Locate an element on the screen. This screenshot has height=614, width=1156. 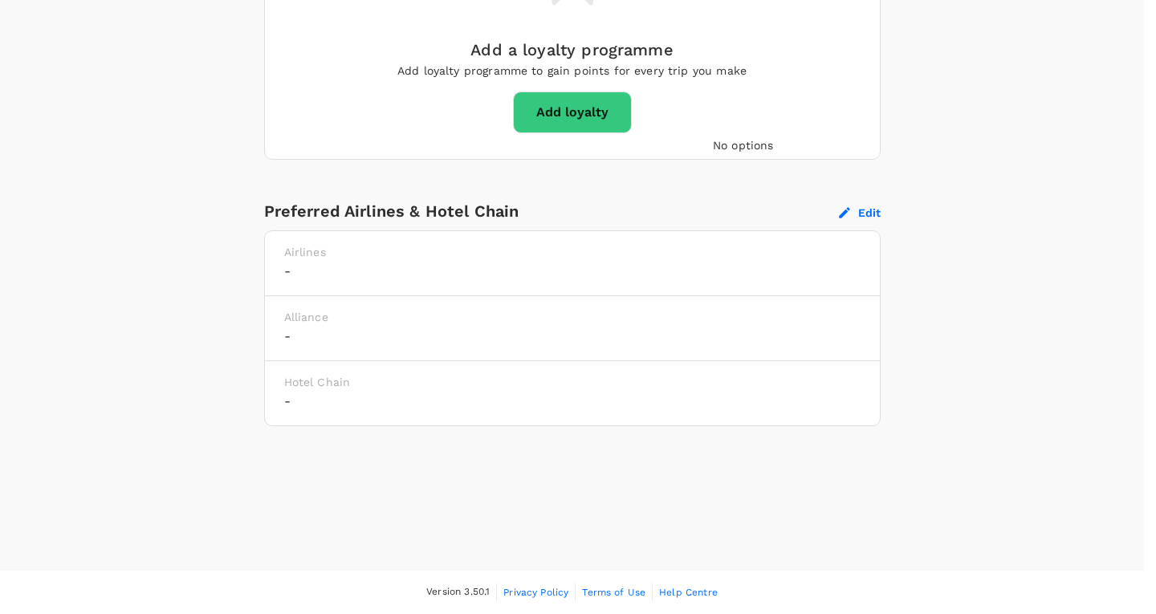
div: Add a loyalty programme is located at coordinates (572, 50).